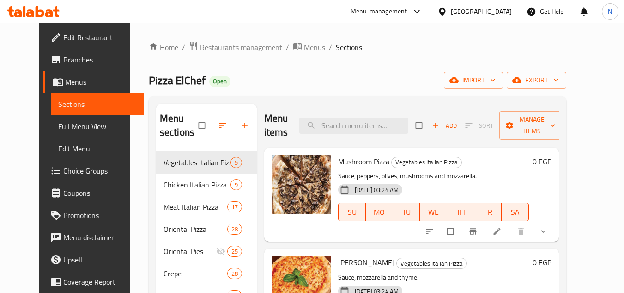 This screenshot has width=624, height=293. What do you see at coordinates (220, 81) in the screenshot?
I see `div: Open` at bounding box center [220, 81].